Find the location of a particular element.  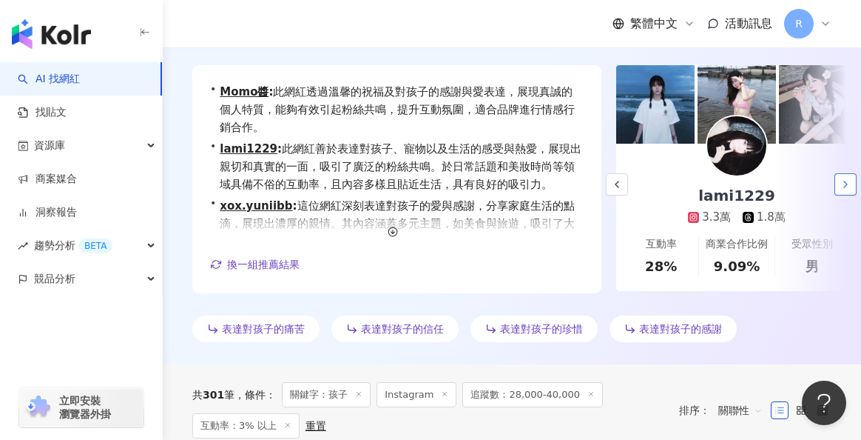

div: 共 筆 is located at coordinates (213, 394).